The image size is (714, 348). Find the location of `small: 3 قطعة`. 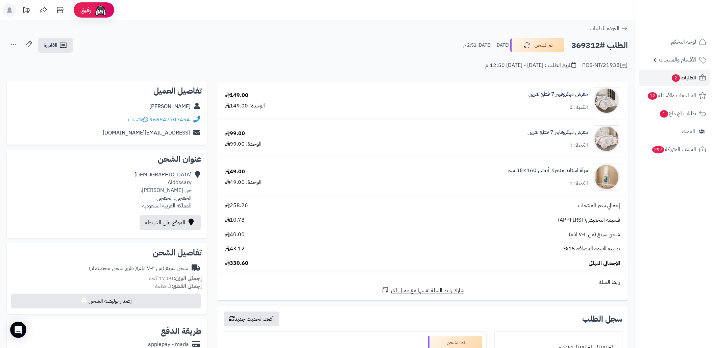

small: 3 قطعة is located at coordinates (178, 286).